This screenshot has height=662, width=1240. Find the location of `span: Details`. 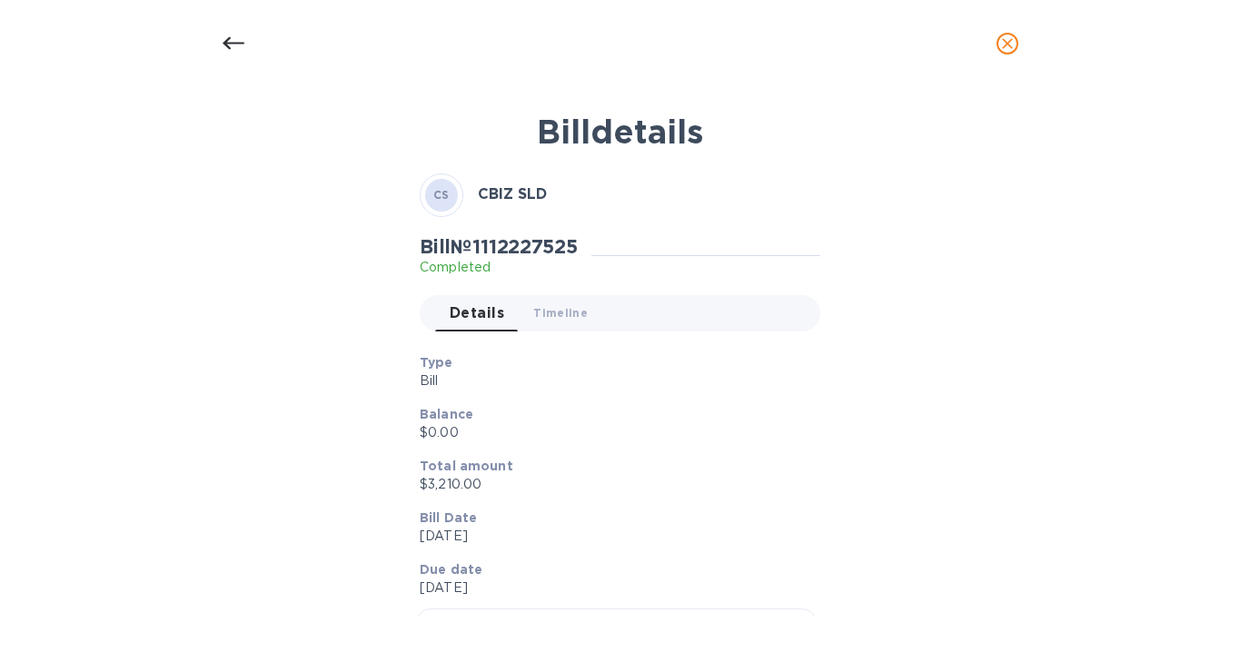

span: Details is located at coordinates (477, 313).